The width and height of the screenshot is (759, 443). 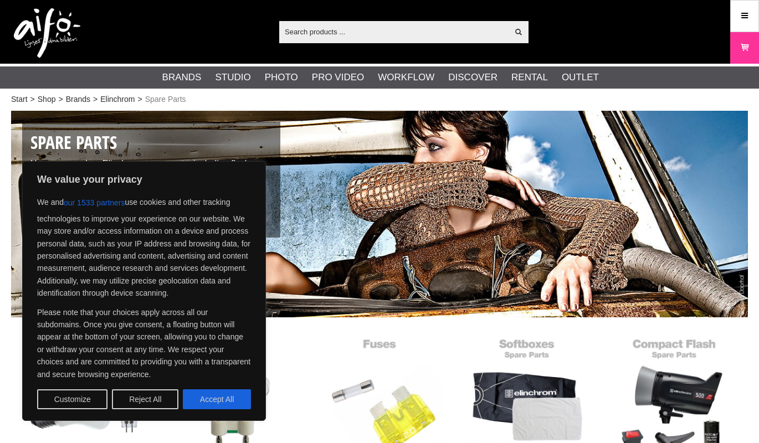 What do you see at coordinates (281, 78) in the screenshot?
I see `a: Photo` at bounding box center [281, 78].